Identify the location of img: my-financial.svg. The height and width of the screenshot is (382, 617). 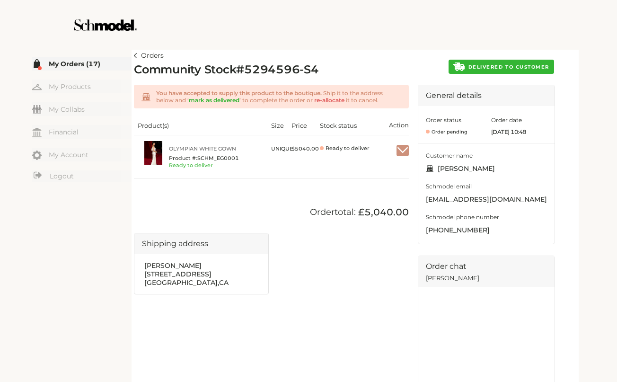
(37, 133).